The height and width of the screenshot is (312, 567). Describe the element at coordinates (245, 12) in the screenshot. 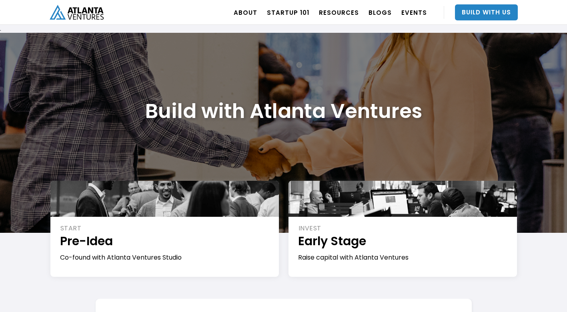

I see `a: ABOUT` at that location.